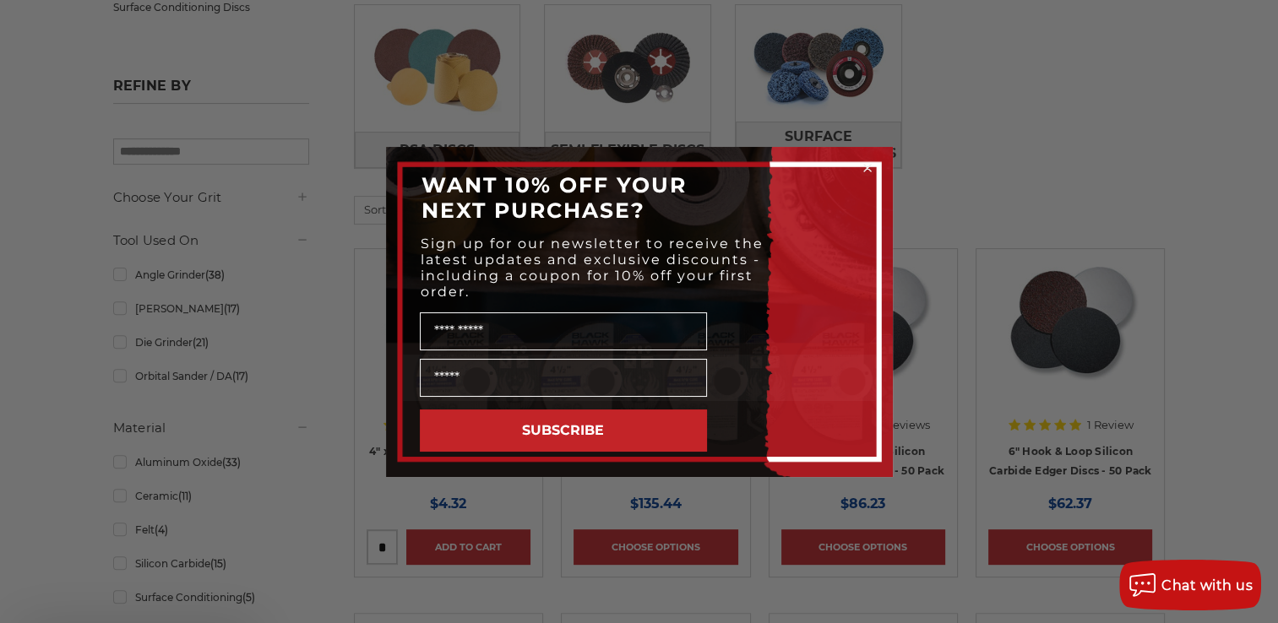  What do you see at coordinates (554, 198) in the screenshot?
I see `span: WANT 10% OFF YOUR NEXT PURCHASE?` at bounding box center [554, 198].